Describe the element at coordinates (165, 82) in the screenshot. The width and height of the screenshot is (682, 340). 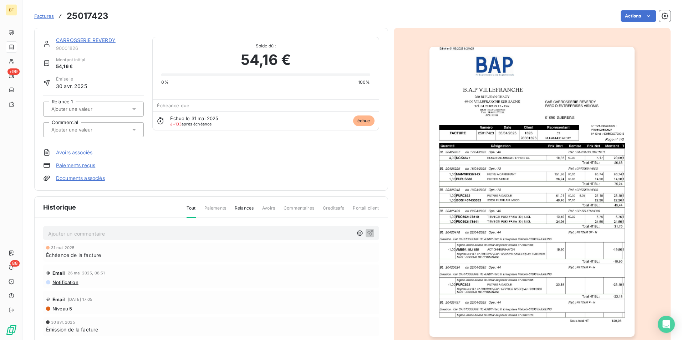
I see `span: 0%` at that location.